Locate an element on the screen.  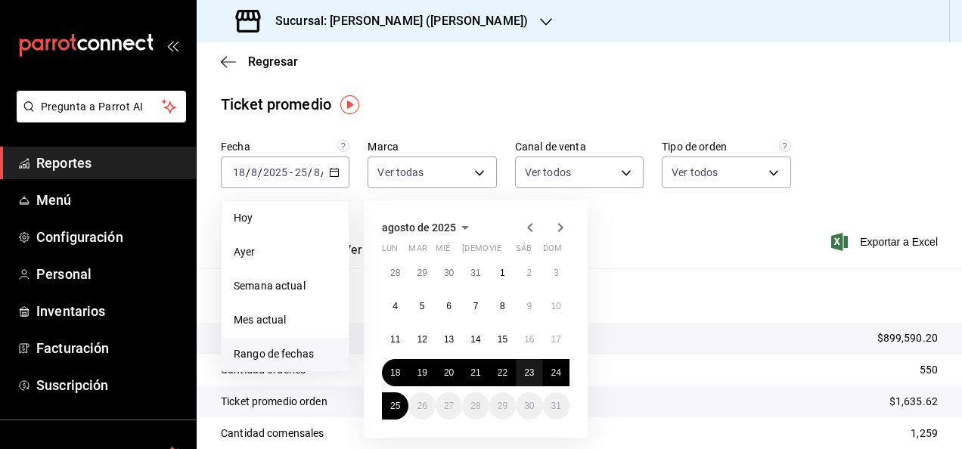
abbr: 18 de agosto de 2025 is located at coordinates (395, 373).